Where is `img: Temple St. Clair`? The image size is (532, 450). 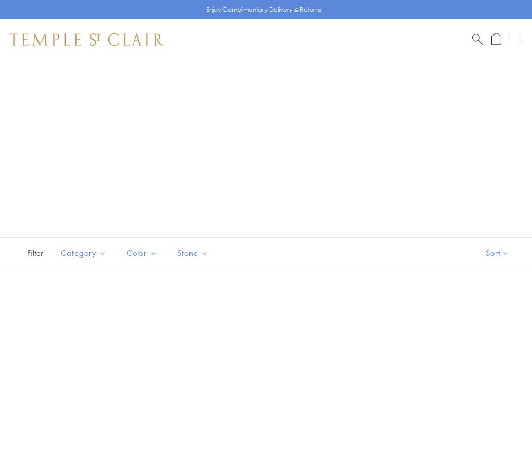 img: Temple St. Clair is located at coordinates (87, 40).